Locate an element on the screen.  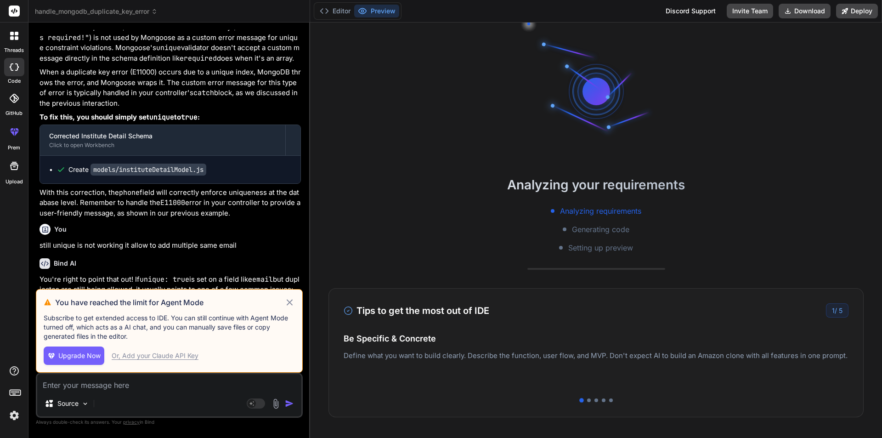
p: When a duplicate key error (E11000) occurs due to a unique index, MongoDB throws the error, and M... is located at coordinates (170, 88).